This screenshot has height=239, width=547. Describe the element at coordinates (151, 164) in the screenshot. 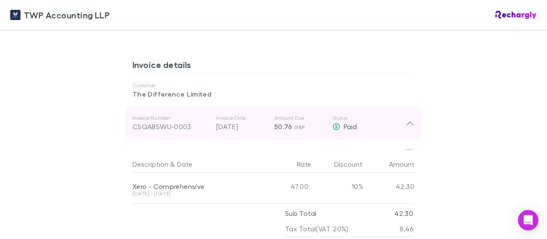

I see `button: Description` at that location.